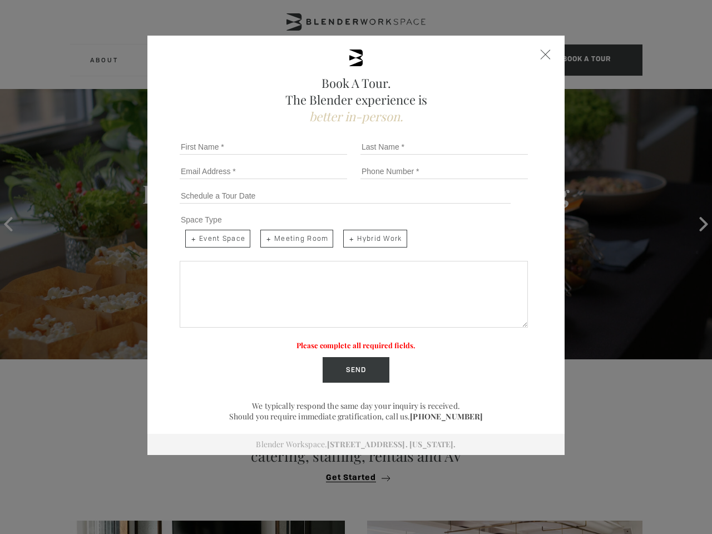  I want to click on input: Schedule a Tour Date, so click(345, 196).